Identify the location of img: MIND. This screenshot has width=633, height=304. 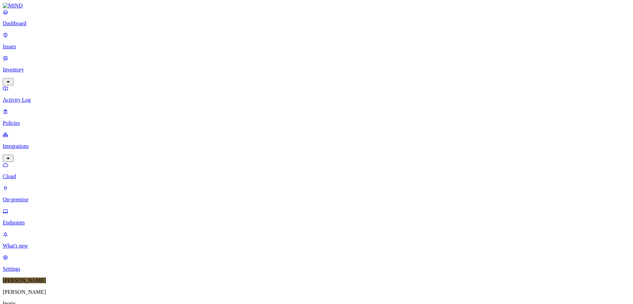
(13, 6).